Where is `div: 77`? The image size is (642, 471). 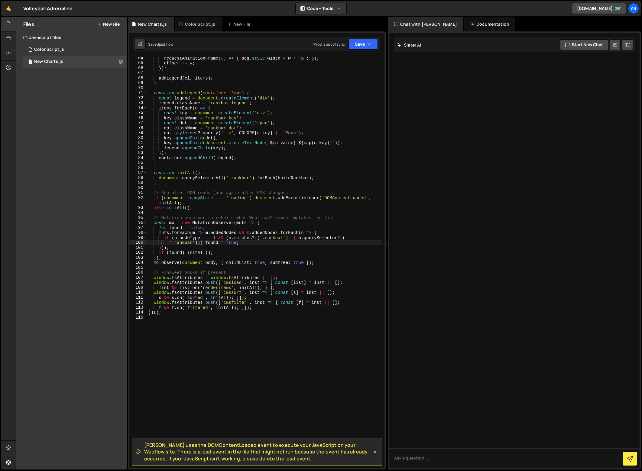 div: 77 is located at coordinates (138, 123).